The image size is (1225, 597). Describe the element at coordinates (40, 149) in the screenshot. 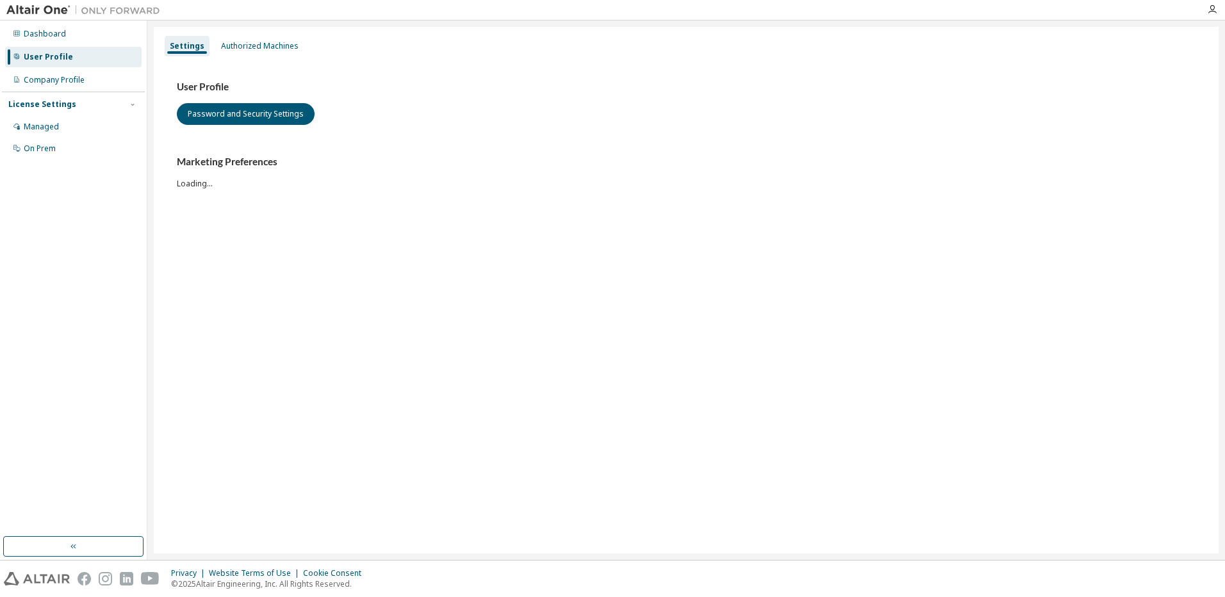

I see `div: On Prem` at that location.